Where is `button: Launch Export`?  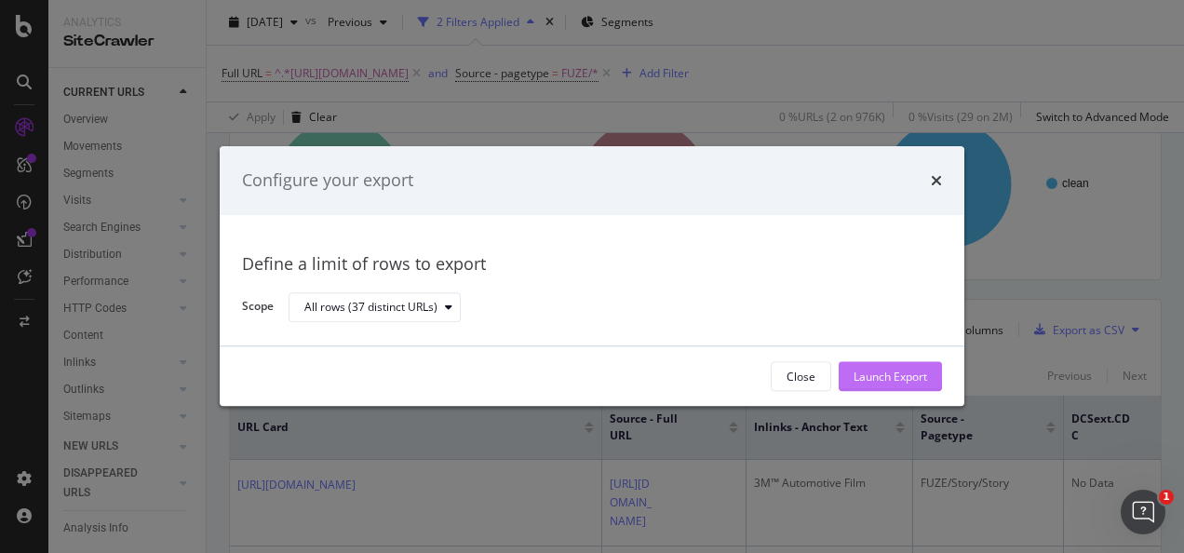
button: Launch Export is located at coordinates (890, 377).